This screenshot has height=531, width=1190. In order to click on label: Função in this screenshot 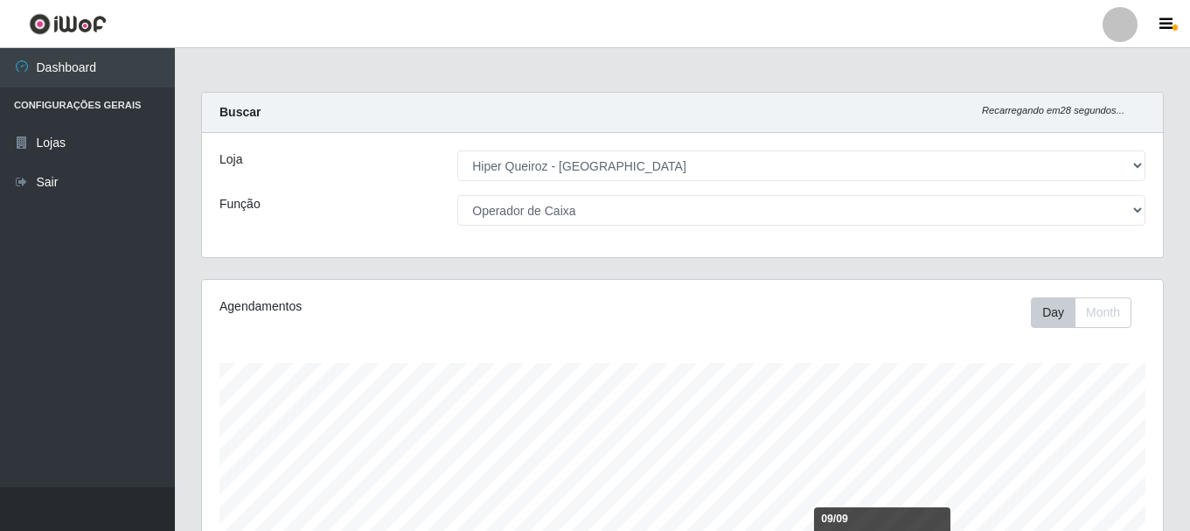, I will do `click(240, 204)`.